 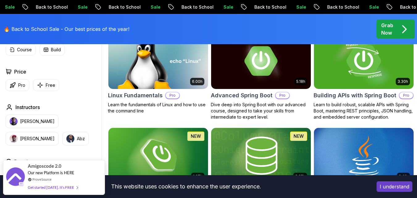 I want to click on img: provesource social proof notification image, so click(x=15, y=177).